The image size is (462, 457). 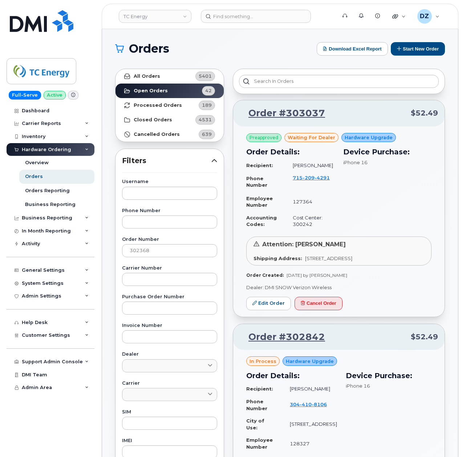 I want to click on td: 128327, so click(x=310, y=443).